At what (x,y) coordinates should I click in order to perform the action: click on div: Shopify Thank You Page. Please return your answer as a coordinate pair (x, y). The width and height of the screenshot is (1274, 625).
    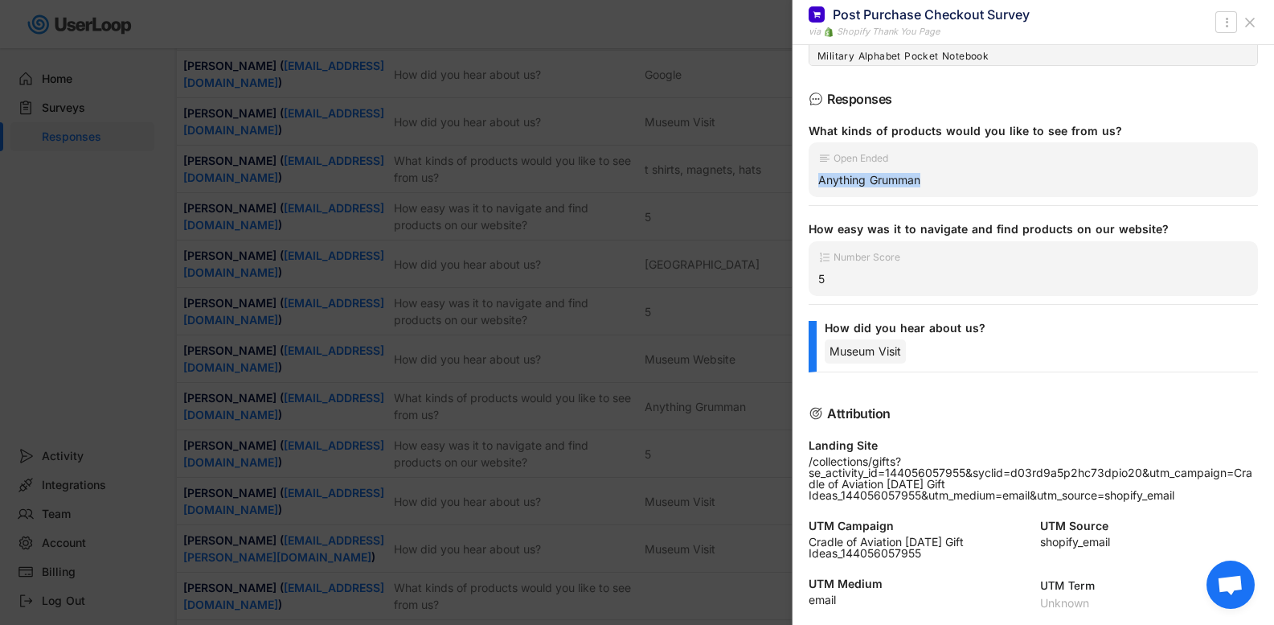
    Looking at the image, I should click on (888, 31).